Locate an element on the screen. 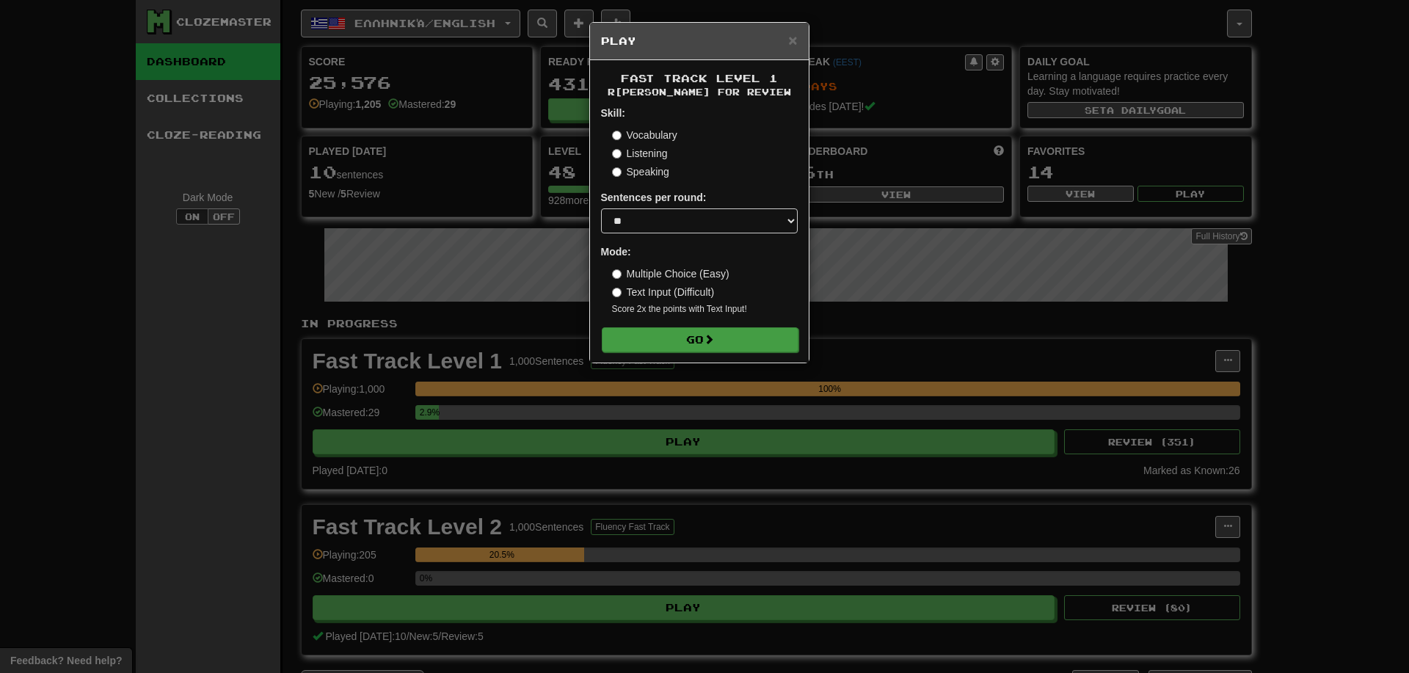 The width and height of the screenshot is (1409, 673). span: view is located at coordinates (769, 92).